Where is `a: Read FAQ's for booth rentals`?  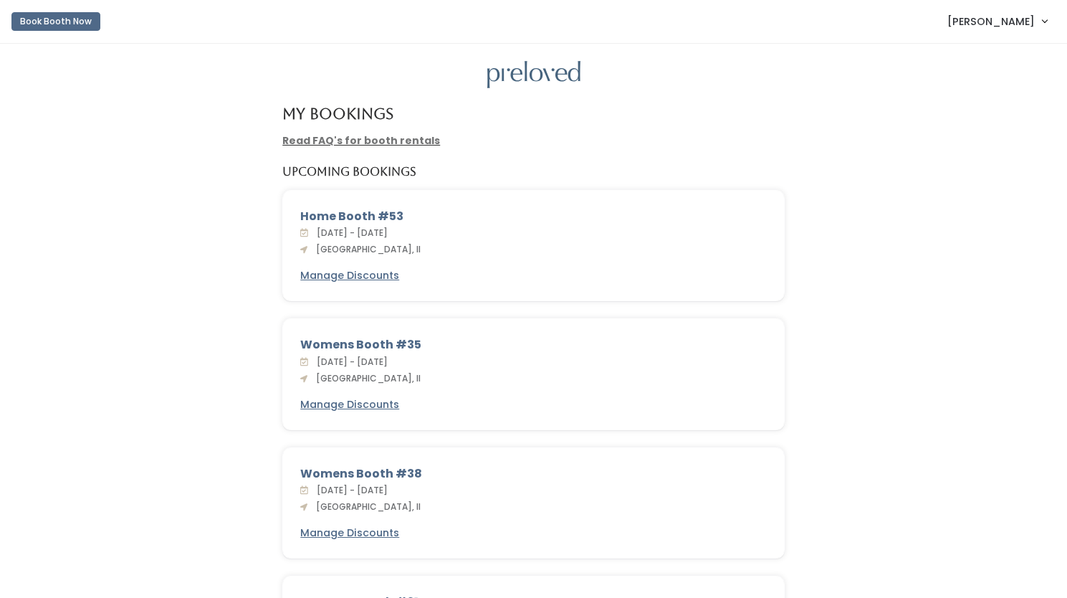 a: Read FAQ's for booth rentals is located at coordinates (361, 140).